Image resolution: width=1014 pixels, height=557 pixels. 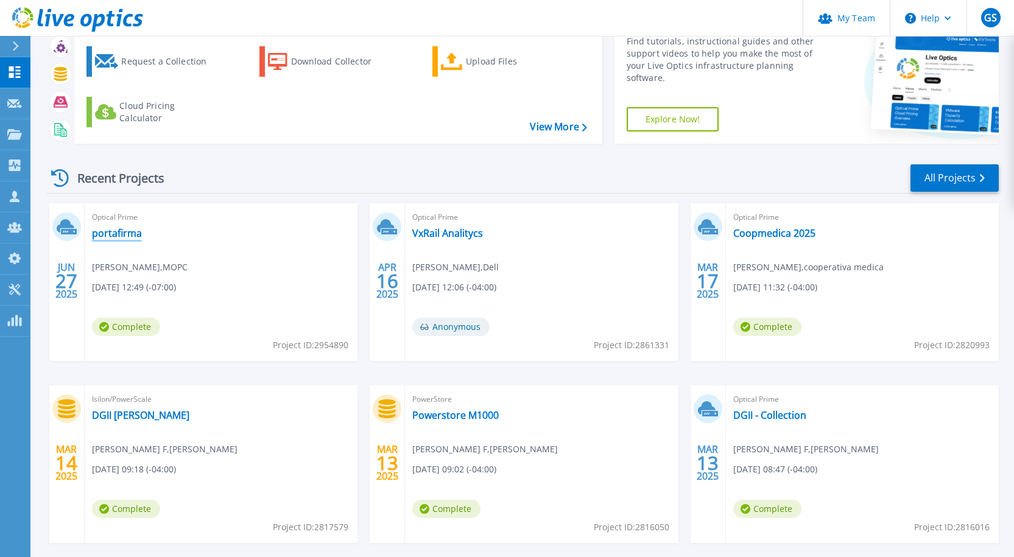 I want to click on div: Cloud Pricing Calculator, so click(x=168, y=112).